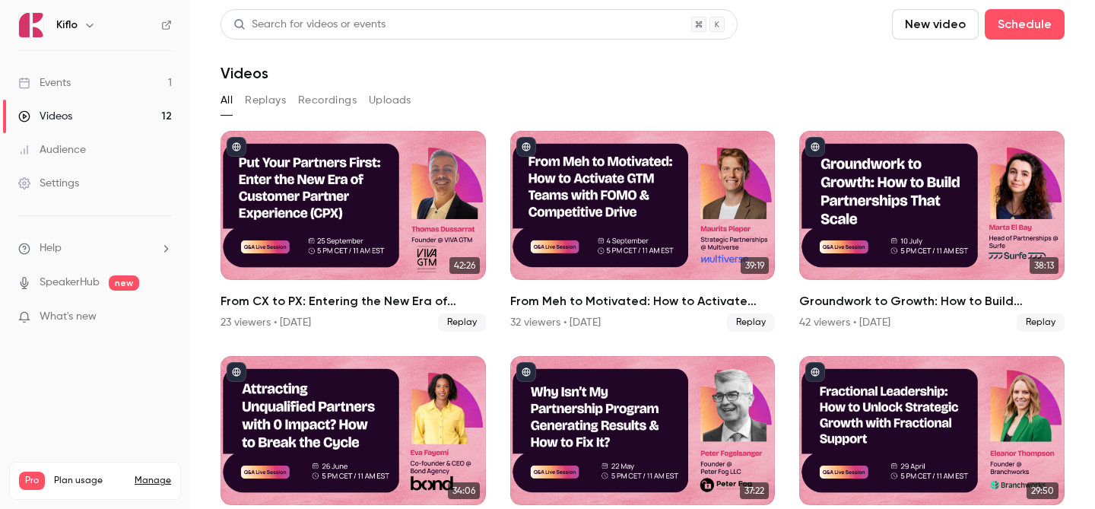 The width and height of the screenshot is (1095, 509). I want to click on span: 42:26, so click(464, 265).